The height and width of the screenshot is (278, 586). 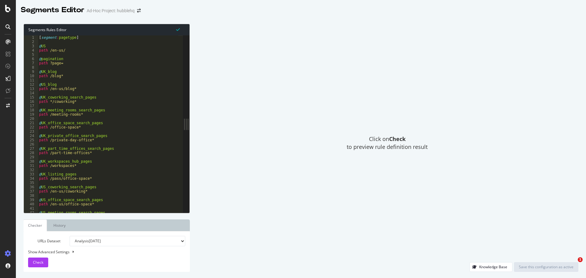 I want to click on div: 18, so click(x=31, y=110).